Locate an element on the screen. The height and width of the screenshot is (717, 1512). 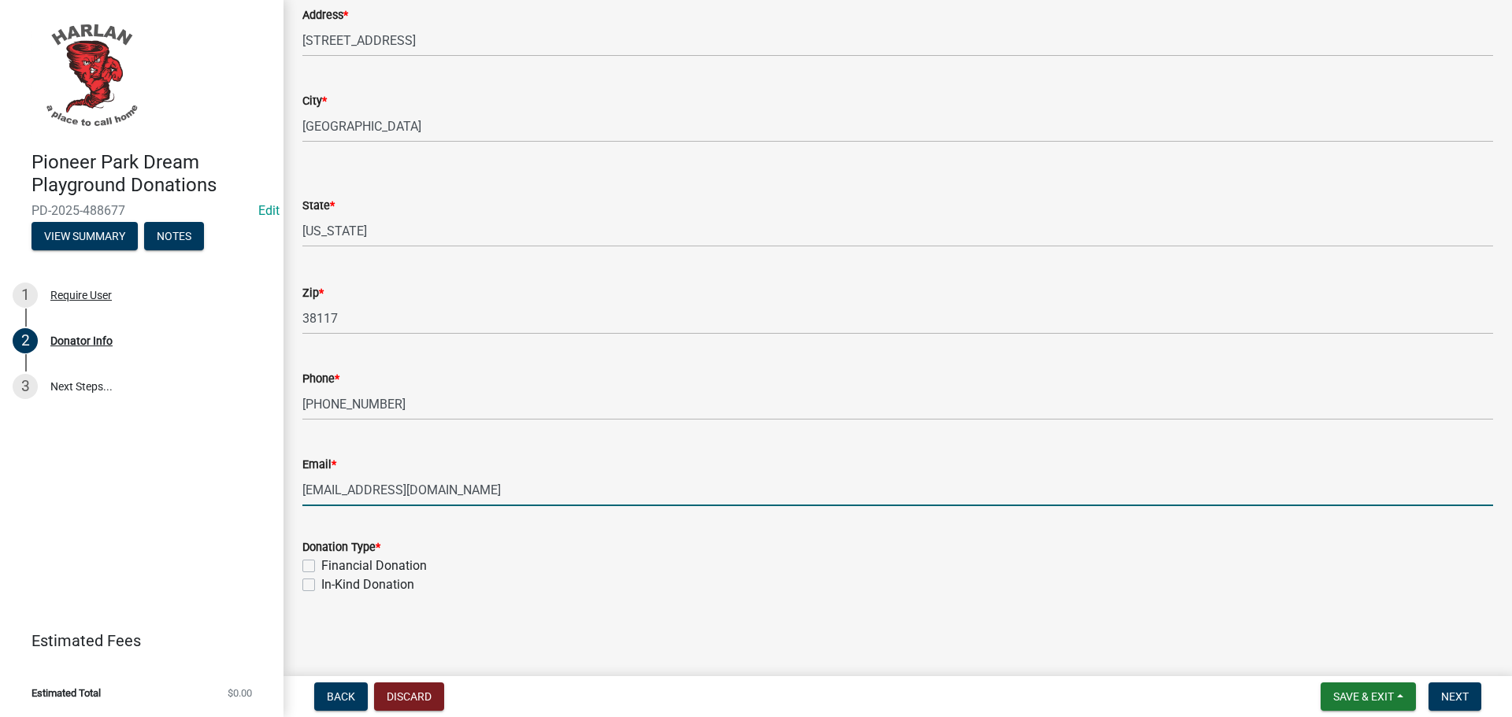
label: State is located at coordinates (318, 206).